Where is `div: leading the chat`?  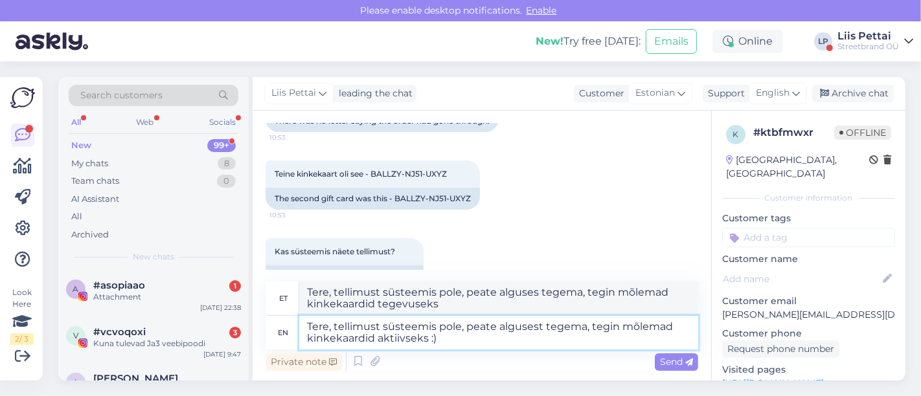
div: leading the chat is located at coordinates (373, 93).